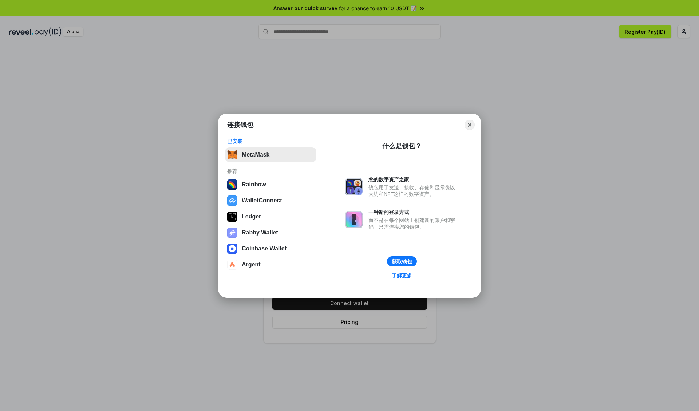  Describe the element at coordinates (271, 171) in the screenshot. I see `div: 推荐` at that location.